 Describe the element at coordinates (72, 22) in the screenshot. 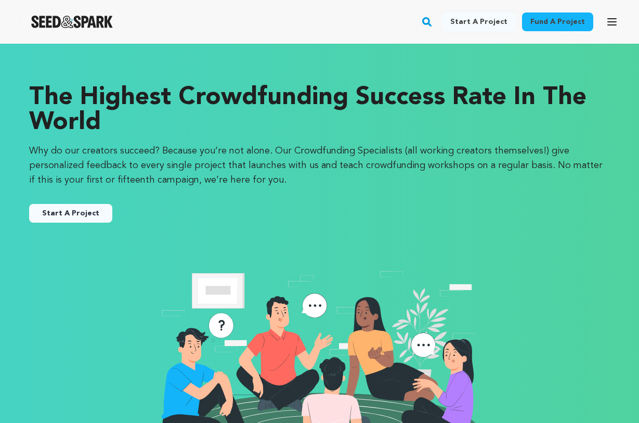

I see `img: Seed&Spark Logo Dark Mode` at that location.